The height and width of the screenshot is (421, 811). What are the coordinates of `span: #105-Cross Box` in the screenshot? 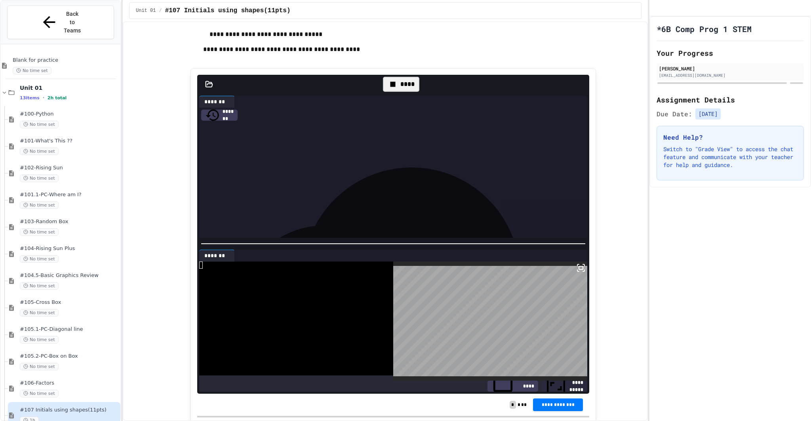 It's located at (69, 302).